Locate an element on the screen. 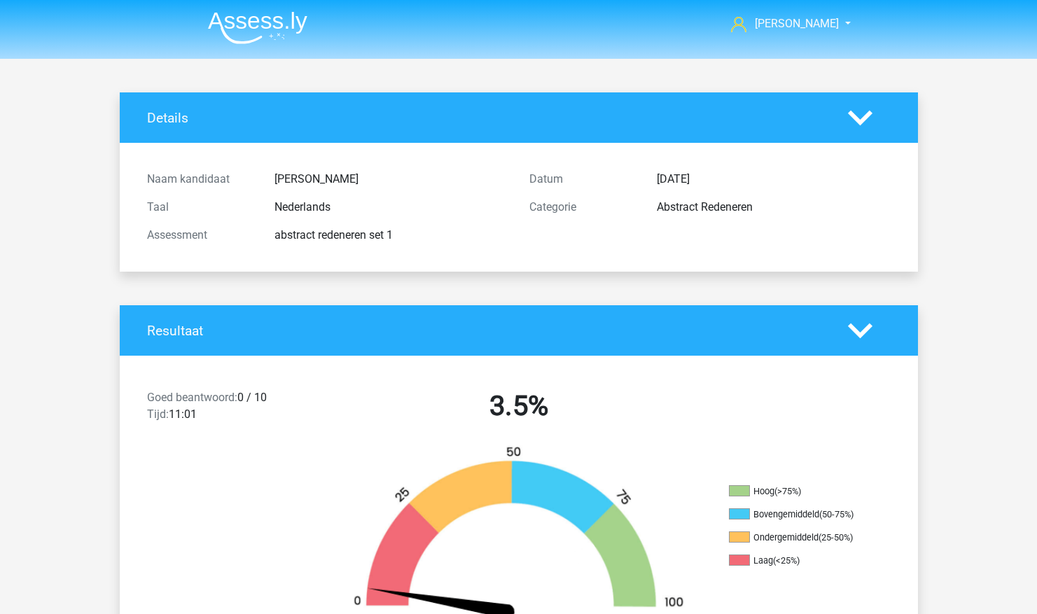  div: (25-50%) is located at coordinates (835, 537).